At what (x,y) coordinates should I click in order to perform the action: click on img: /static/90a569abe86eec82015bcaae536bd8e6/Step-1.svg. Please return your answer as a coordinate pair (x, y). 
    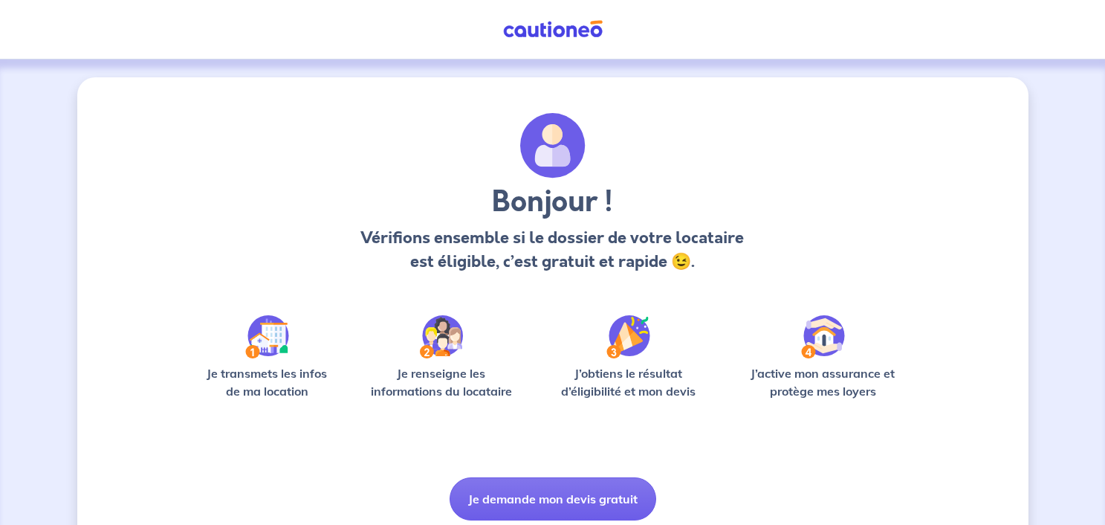
    Looking at the image, I should click on (267, 337).